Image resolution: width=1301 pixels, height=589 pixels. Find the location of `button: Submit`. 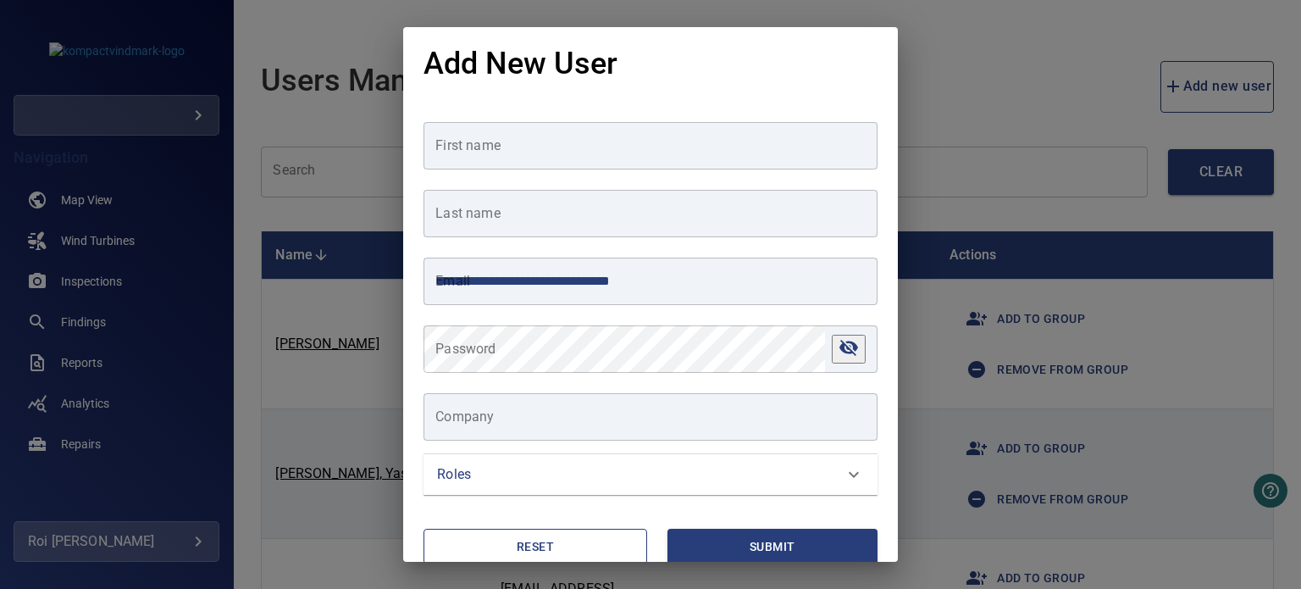

button: Submit is located at coordinates (772, 546).